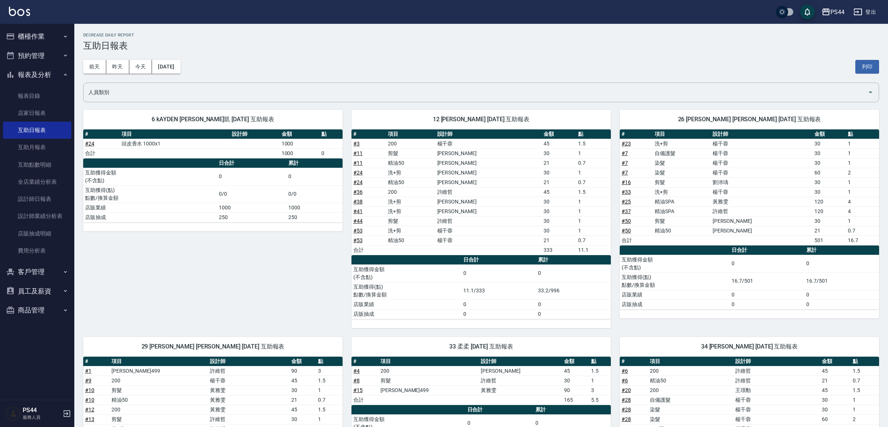 This screenshot has width=888, height=427. Describe the element at coordinates (842, 250) in the screenshot. I see `th: 累計` at that location.